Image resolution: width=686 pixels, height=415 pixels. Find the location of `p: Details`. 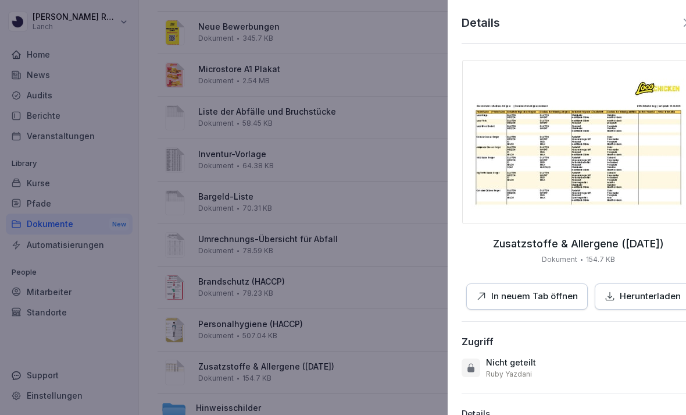

p: Details is located at coordinates (481, 23).